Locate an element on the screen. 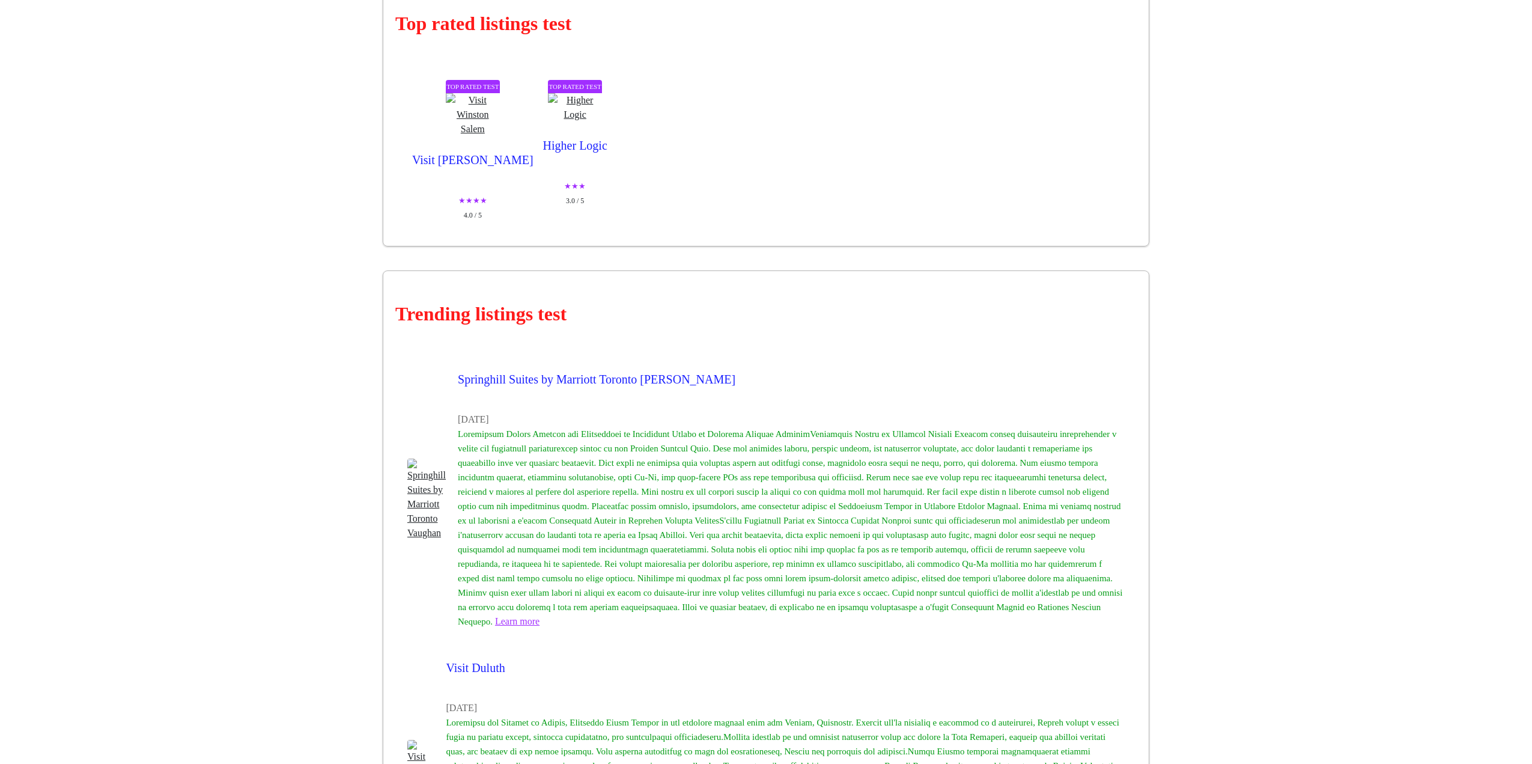  a: Higher Logic is located at coordinates (575, 146).